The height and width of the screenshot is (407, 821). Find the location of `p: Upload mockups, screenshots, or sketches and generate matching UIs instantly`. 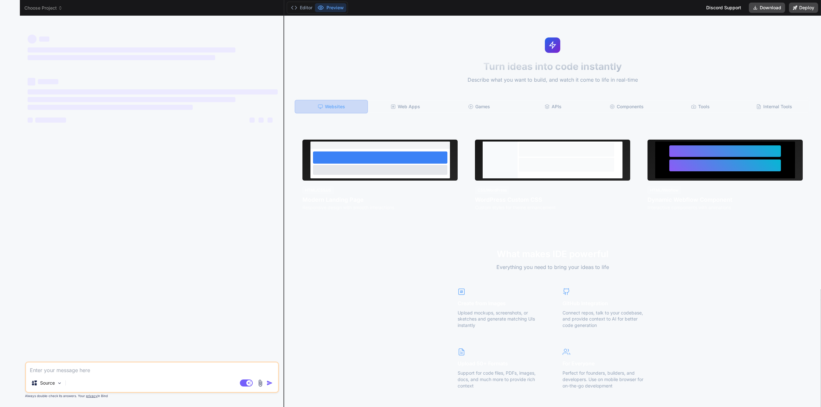

p: Upload mockups, screenshots, or sketches and generate matching UIs instantly is located at coordinates (500, 319).